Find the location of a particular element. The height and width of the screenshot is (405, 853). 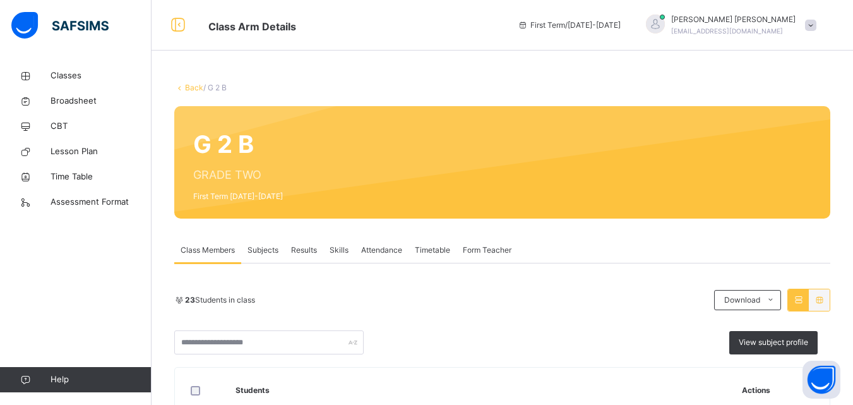

span: Class Members is located at coordinates (208, 250).